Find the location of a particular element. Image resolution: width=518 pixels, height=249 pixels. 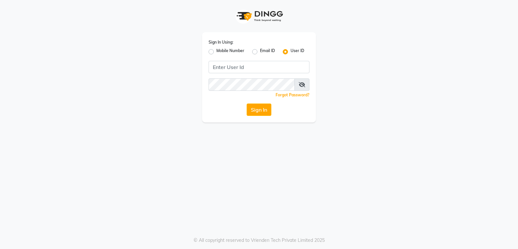

label: Sign In Using: is located at coordinates (221, 42).